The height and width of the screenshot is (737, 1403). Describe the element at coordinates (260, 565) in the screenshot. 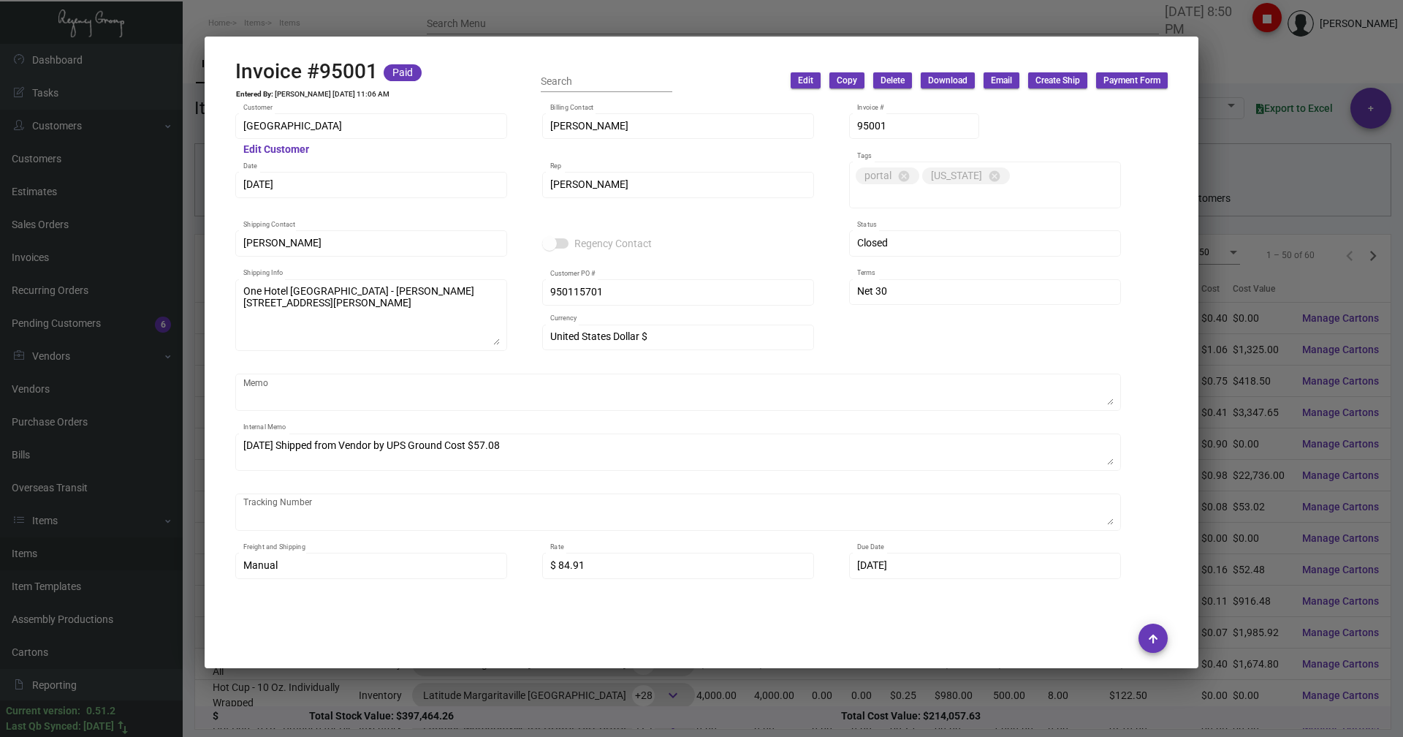

I see `span: Manual` at that location.